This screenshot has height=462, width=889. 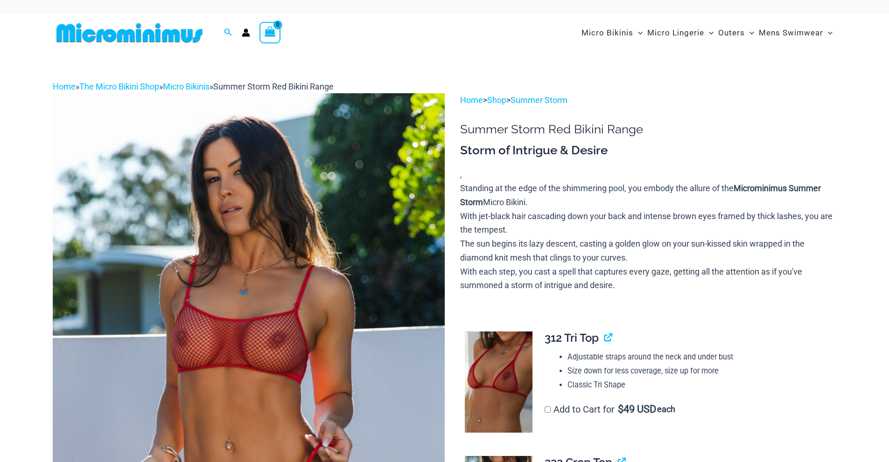 I want to click on nav: Site Navigation, so click(x=707, y=33).